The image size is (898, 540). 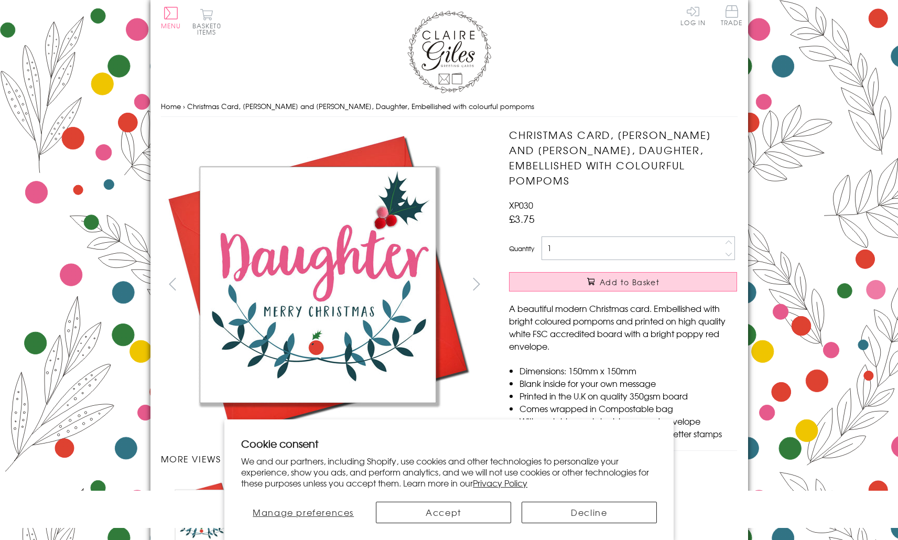 I want to click on button: prev, so click(x=173, y=284).